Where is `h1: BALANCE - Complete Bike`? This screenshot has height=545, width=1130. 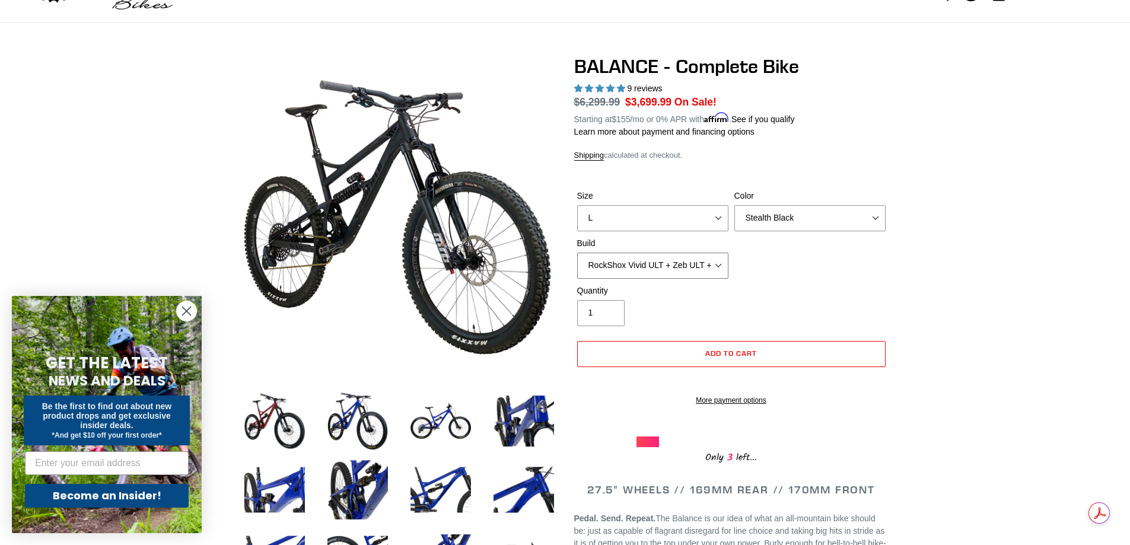 h1: BALANCE - Complete Bike is located at coordinates (731, 66).